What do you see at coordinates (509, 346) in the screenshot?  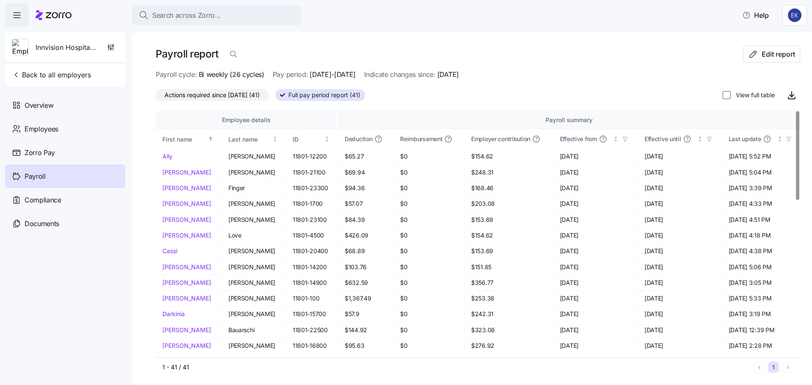 I see `span: $276.92` at bounding box center [509, 346].